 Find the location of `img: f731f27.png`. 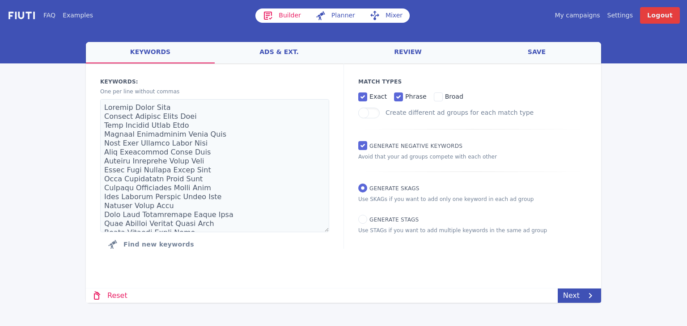

img: f731f27.png is located at coordinates (21, 15).